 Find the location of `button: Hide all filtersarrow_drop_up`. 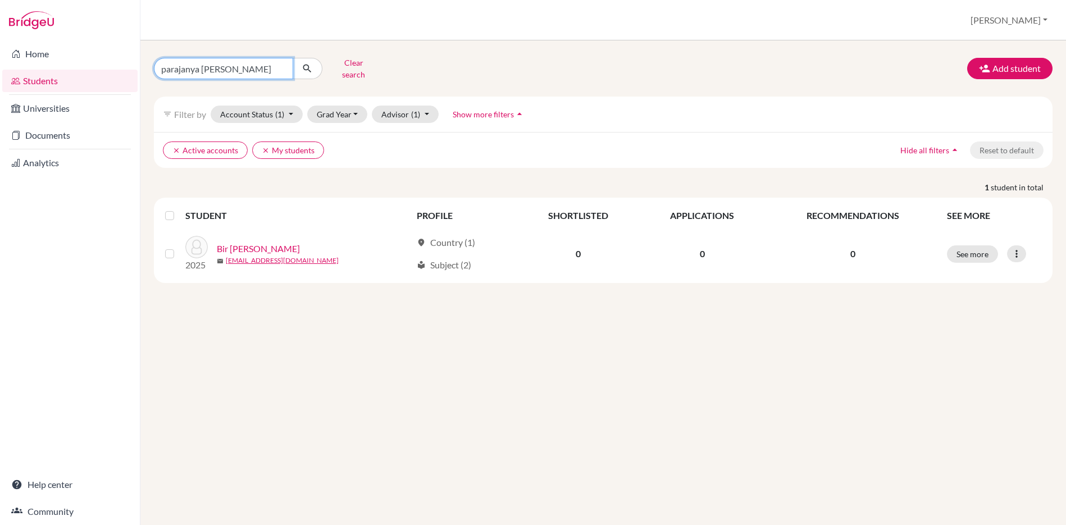

button: Hide all filtersarrow_drop_up is located at coordinates (930, 150).